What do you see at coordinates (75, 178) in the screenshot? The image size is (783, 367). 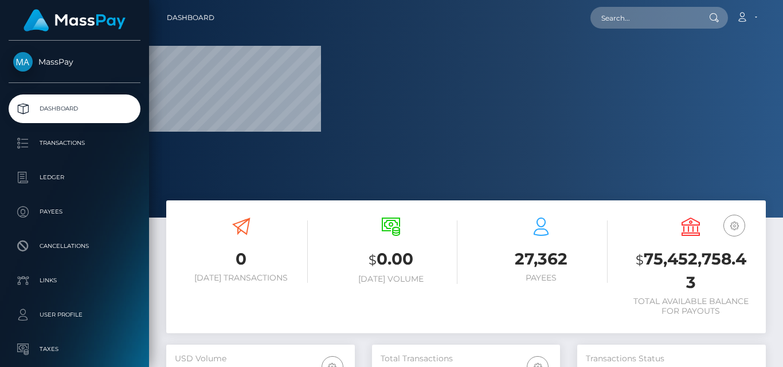 I see `a: Ledger` at bounding box center [75, 178].